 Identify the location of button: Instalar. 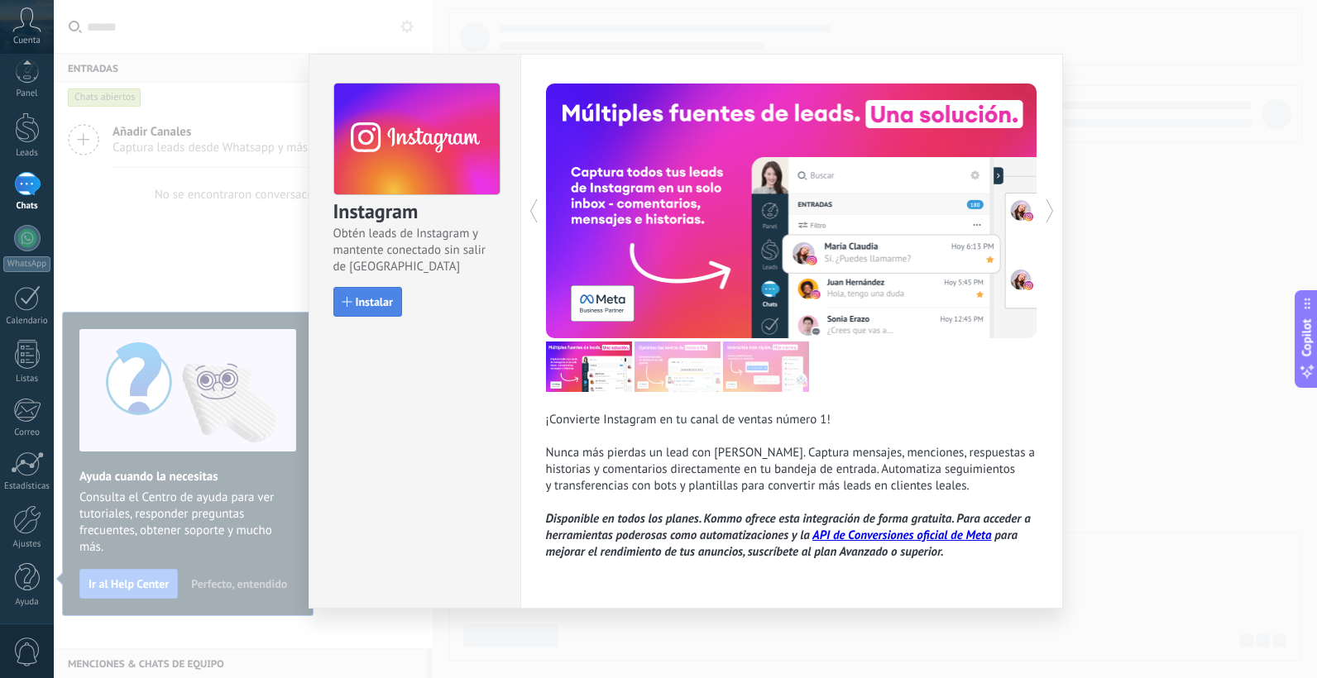
(367, 302).